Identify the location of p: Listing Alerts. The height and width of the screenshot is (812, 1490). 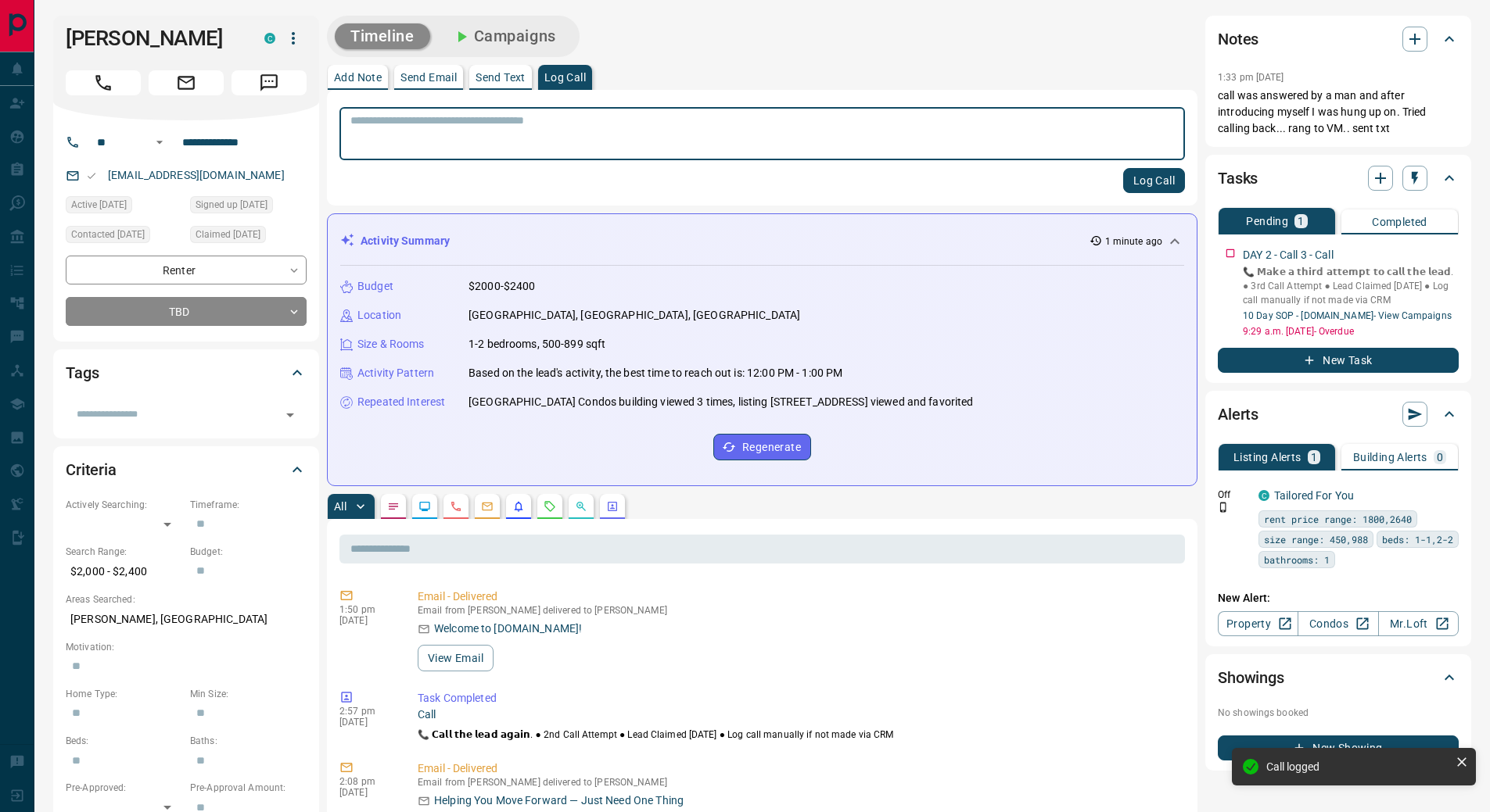
(1266, 458).